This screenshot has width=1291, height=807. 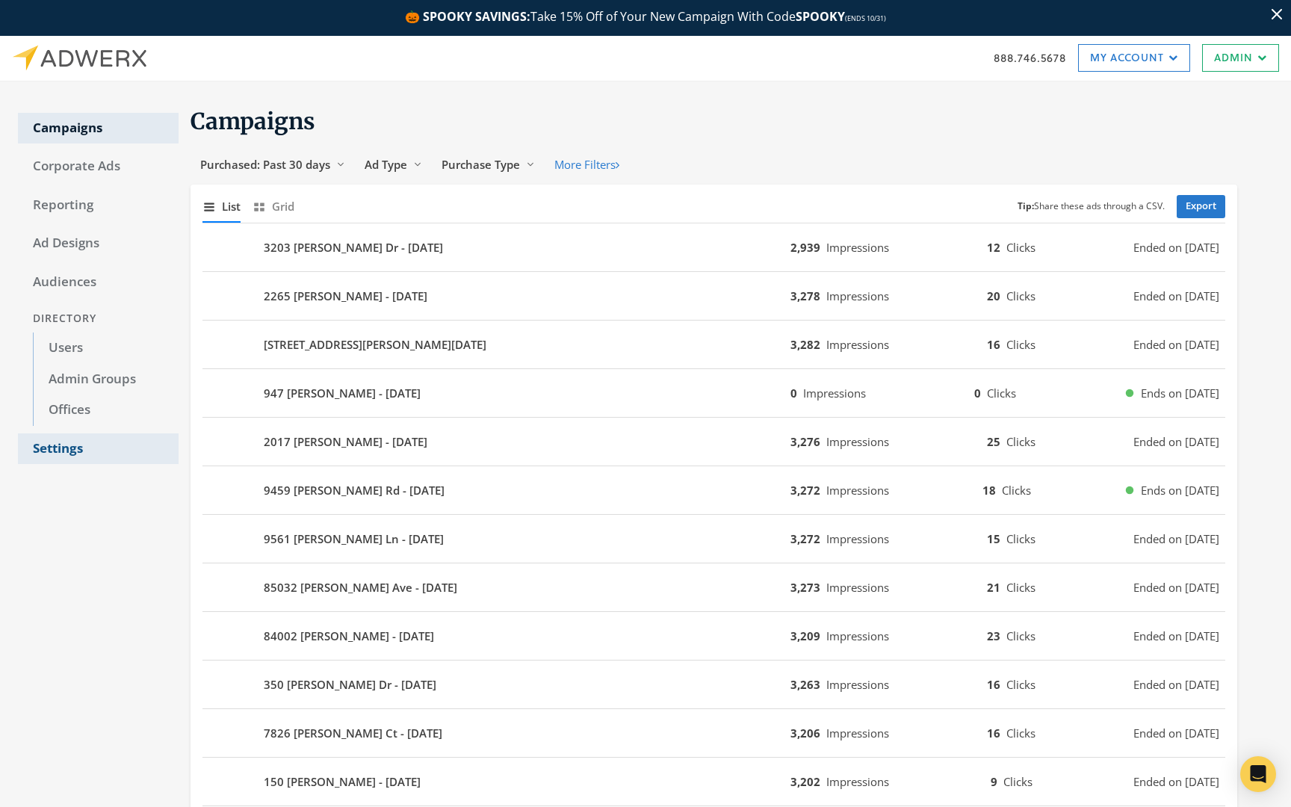 What do you see at coordinates (1200, 206) in the screenshot?
I see `a: Export` at bounding box center [1200, 206].